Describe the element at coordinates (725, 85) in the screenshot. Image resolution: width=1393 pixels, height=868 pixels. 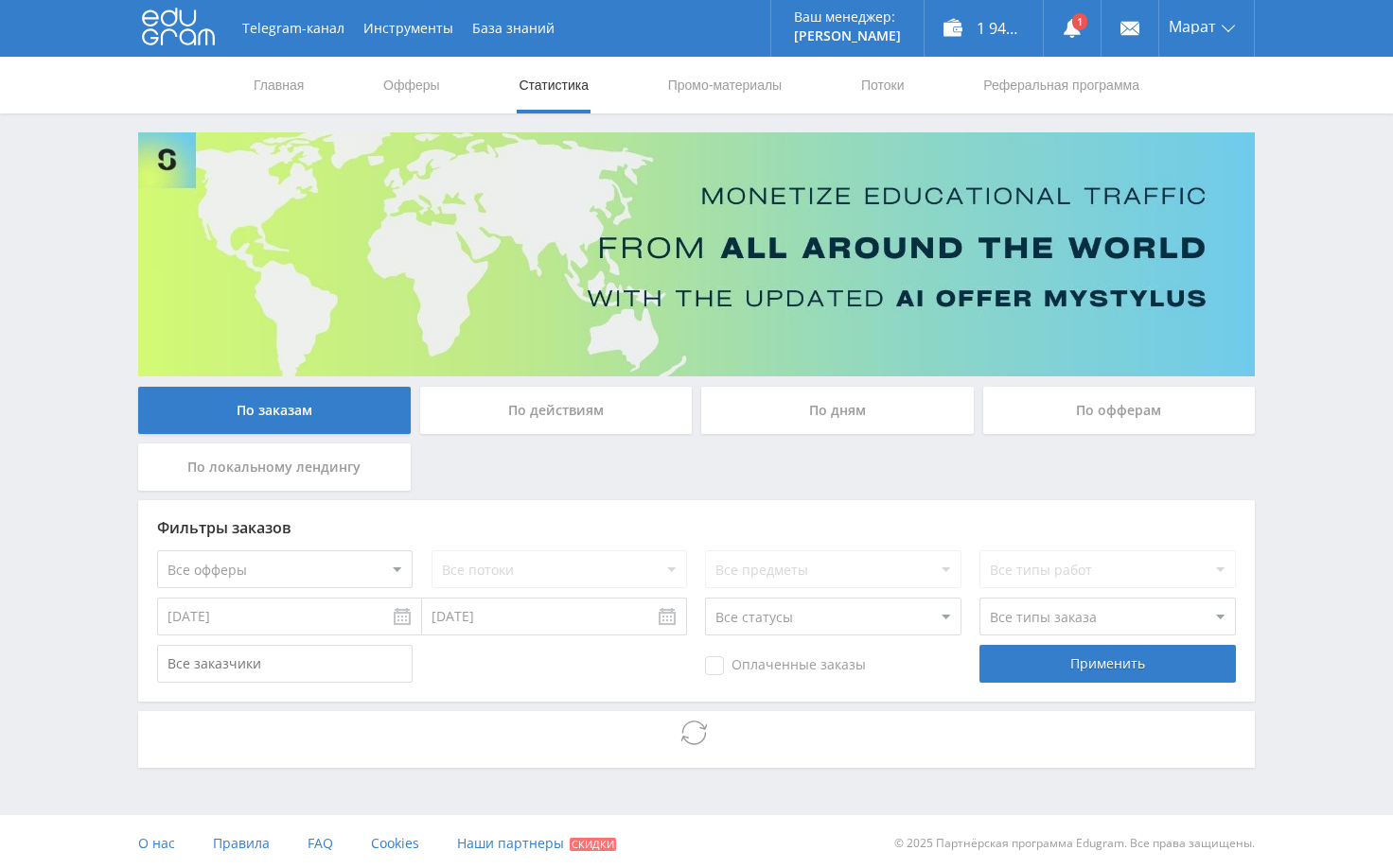
I see `a: Промо-материалы` at that location.